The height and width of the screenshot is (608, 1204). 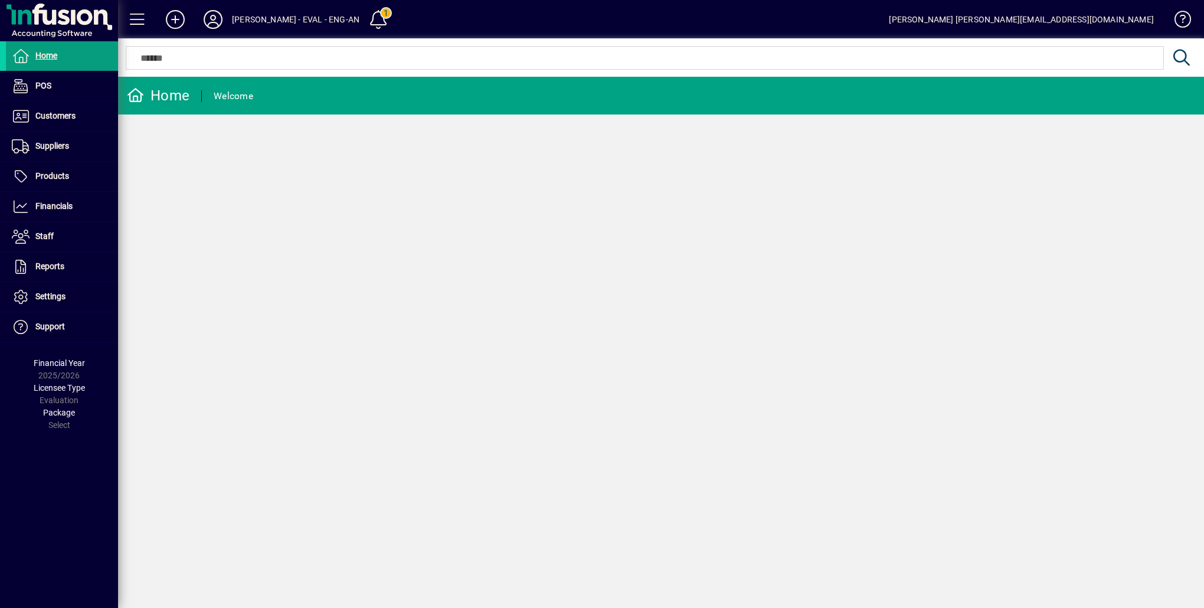 I want to click on span: Customers, so click(x=55, y=116).